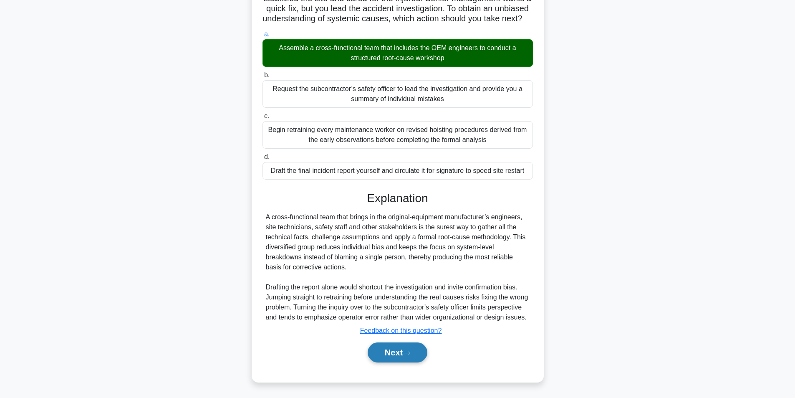 The height and width of the screenshot is (398, 795). I want to click on span: d., so click(267, 156).